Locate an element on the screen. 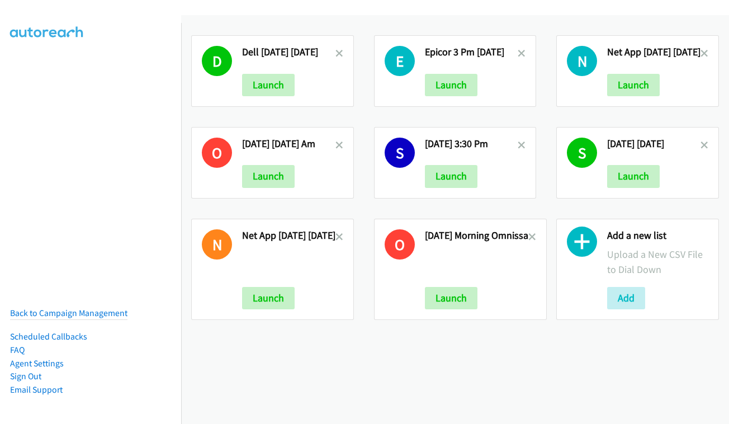 The image size is (729, 424). p: Upload a New CSV File to Dial Down is located at coordinates (657, 261).